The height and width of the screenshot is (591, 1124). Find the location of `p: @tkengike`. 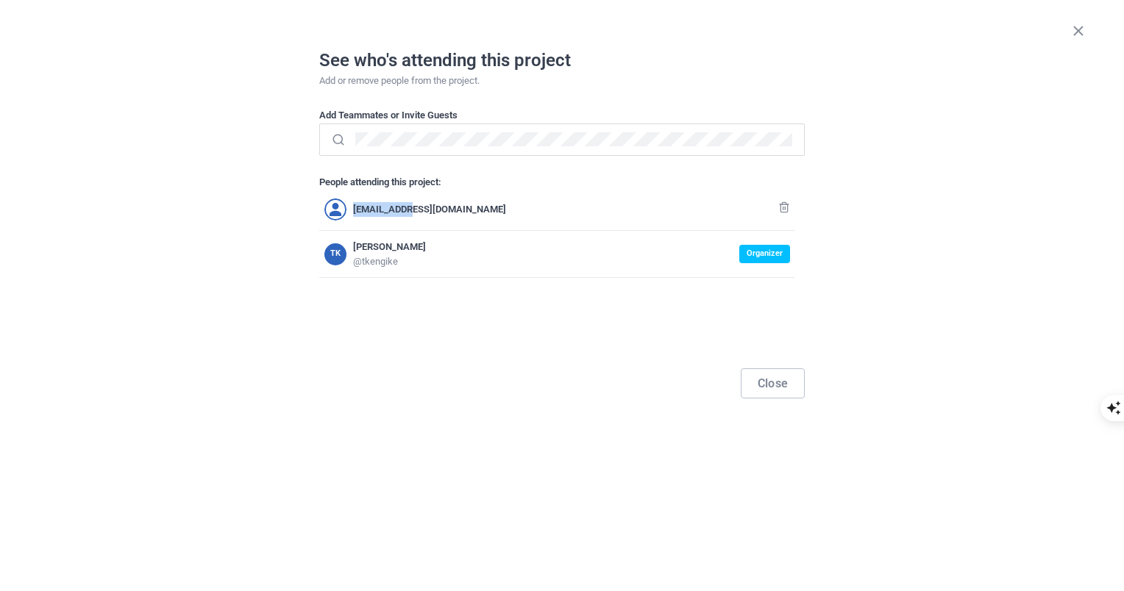

p: @tkengike is located at coordinates (389, 262).